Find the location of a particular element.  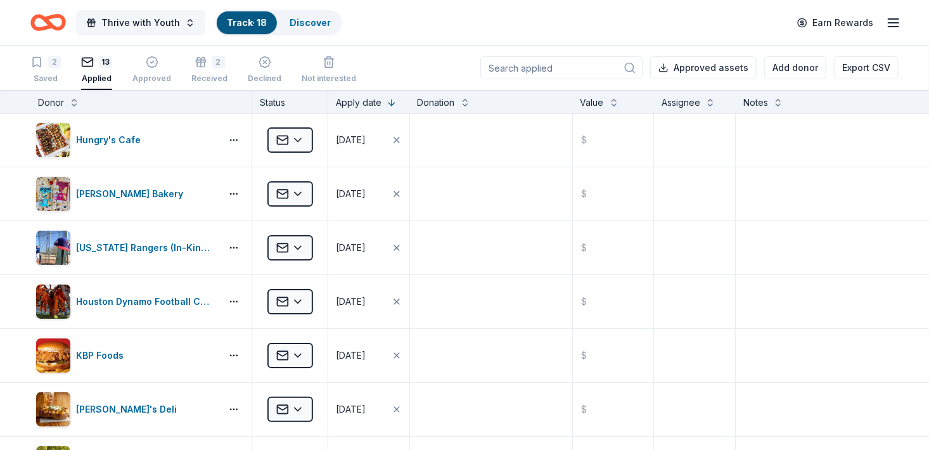

button: Add donor is located at coordinates (795, 68).